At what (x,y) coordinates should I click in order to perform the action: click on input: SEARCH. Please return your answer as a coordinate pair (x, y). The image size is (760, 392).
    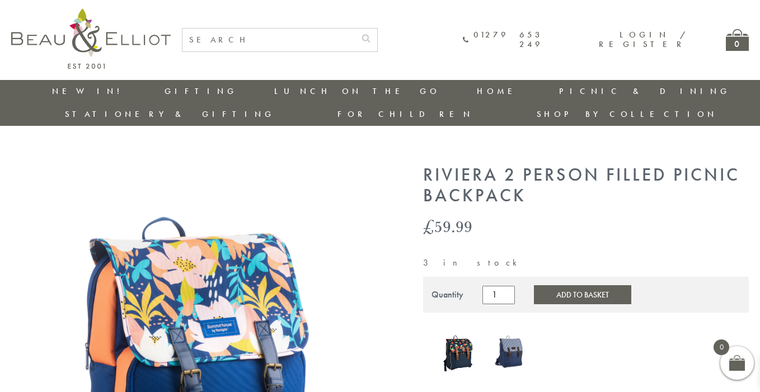
    Looking at the image, I should click on (269, 40).